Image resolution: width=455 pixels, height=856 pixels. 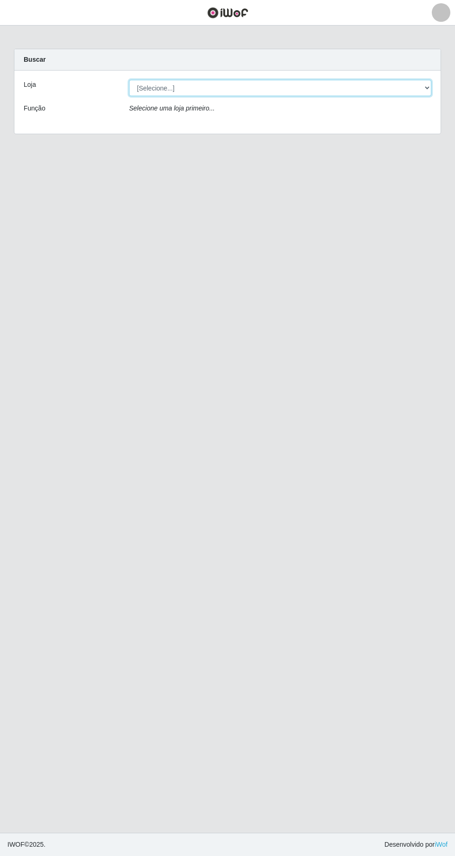 What do you see at coordinates (441, 845) in the screenshot?
I see `a: iWof` at bounding box center [441, 845].